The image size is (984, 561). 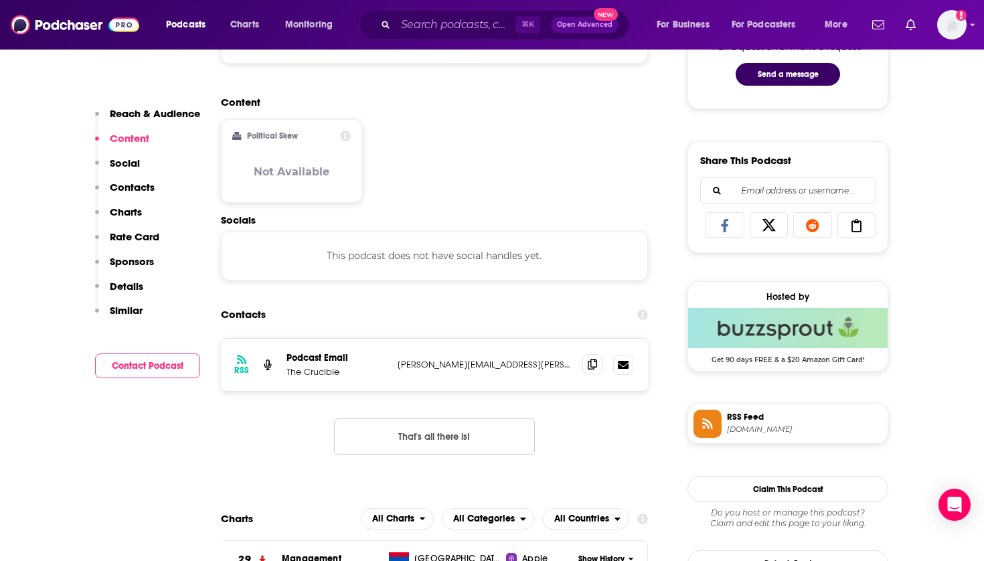 I want to click on span: All Categories, so click(x=484, y=519).